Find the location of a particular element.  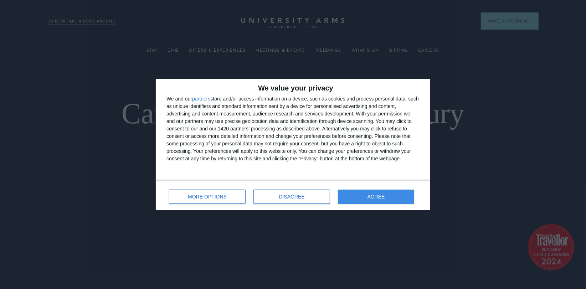

button: MORE OPTIONS is located at coordinates (207, 197).